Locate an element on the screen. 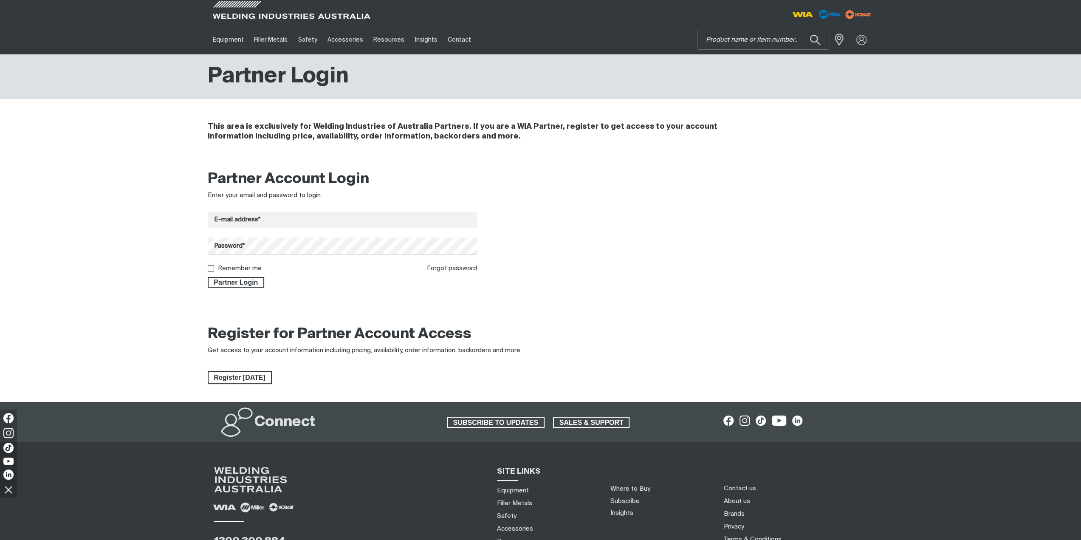  a: Resources is located at coordinates (389, 40).